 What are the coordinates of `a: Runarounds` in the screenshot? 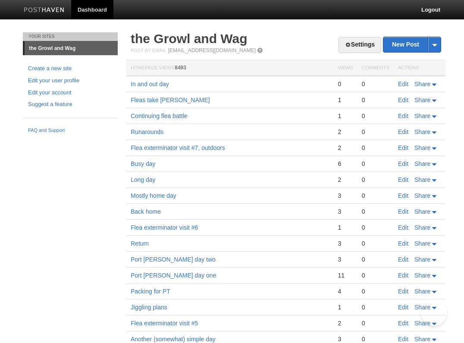 It's located at (147, 132).